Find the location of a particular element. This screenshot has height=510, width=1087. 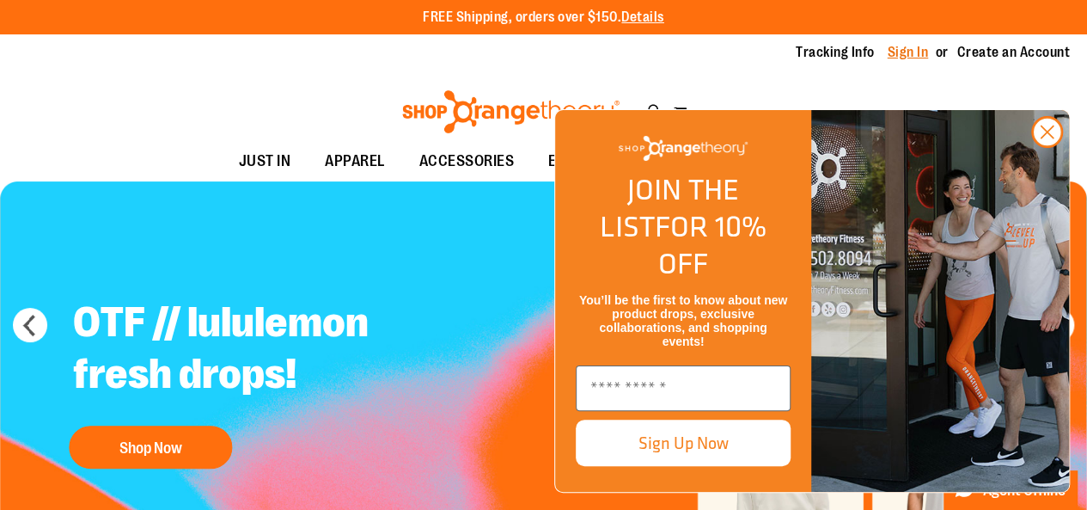

span: You’ll be the first to know about new product drops, exclusive collaborations, and shopping events! is located at coordinates (683, 321).